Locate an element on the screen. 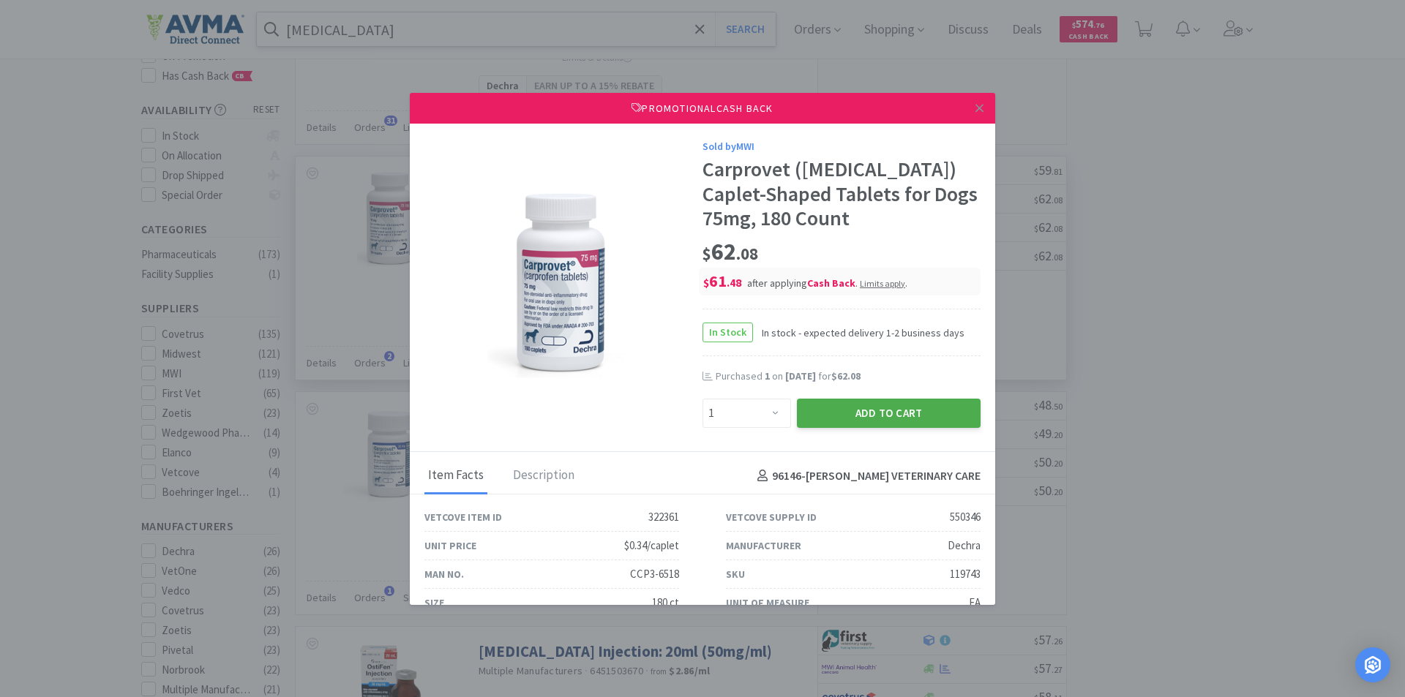 This screenshot has width=1405, height=697. div: 180 ct is located at coordinates (665, 603).